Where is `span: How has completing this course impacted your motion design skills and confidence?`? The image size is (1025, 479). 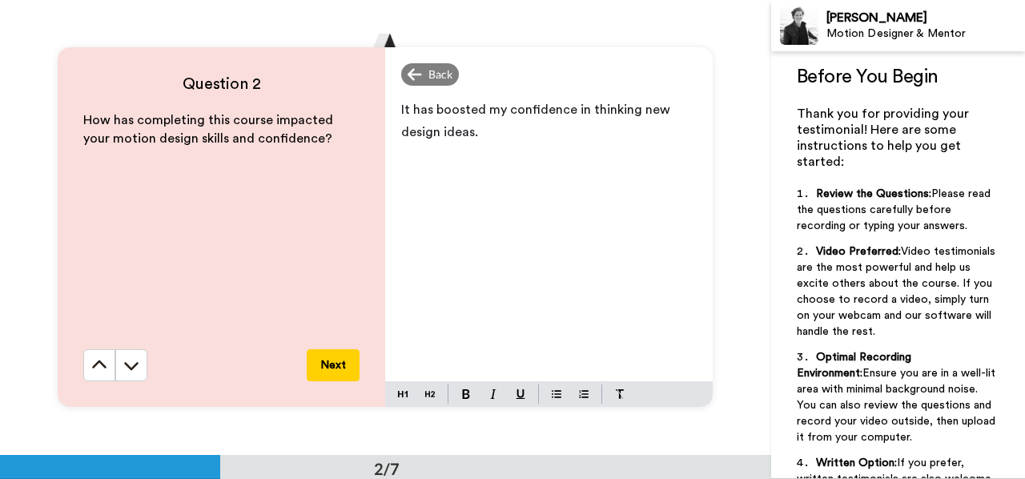 span: How has completing this course impacted your motion design skills and confidence? is located at coordinates (210, 129).